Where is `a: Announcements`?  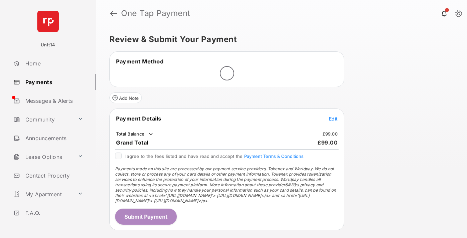
a: Announcements is located at coordinates (53, 138).